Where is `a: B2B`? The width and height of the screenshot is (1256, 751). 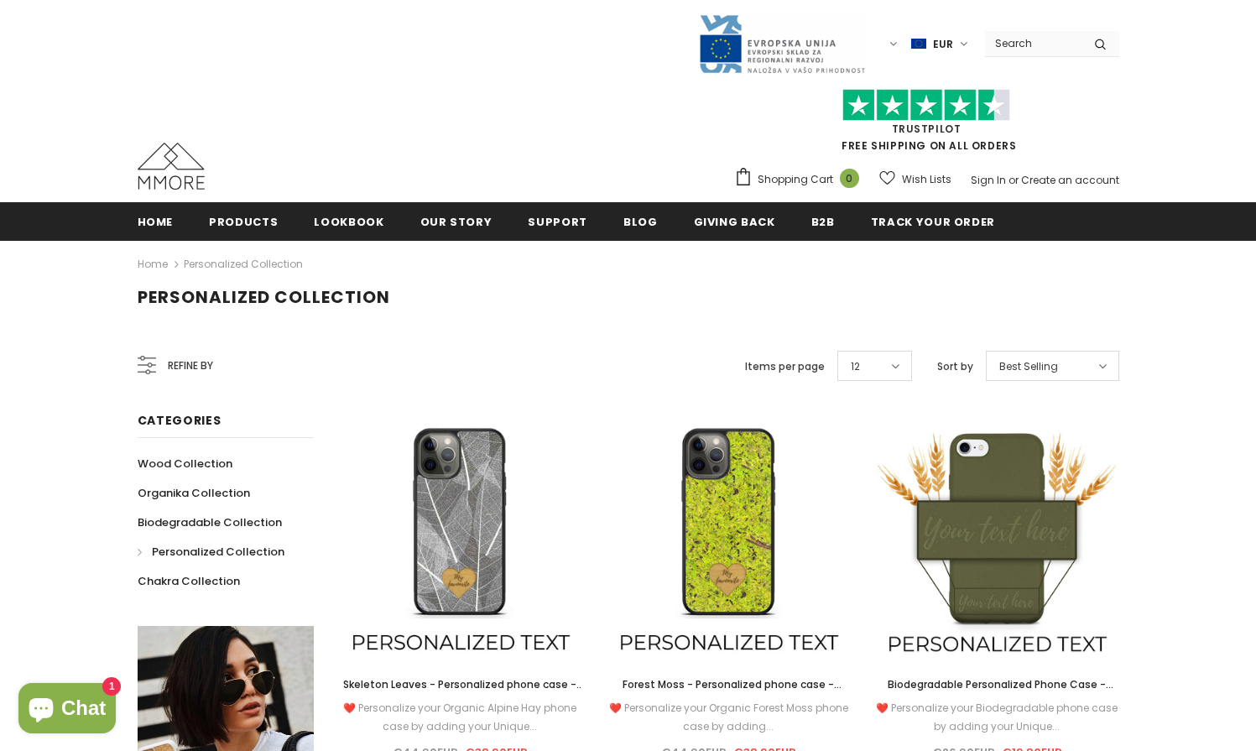
a: B2B is located at coordinates (823, 221).